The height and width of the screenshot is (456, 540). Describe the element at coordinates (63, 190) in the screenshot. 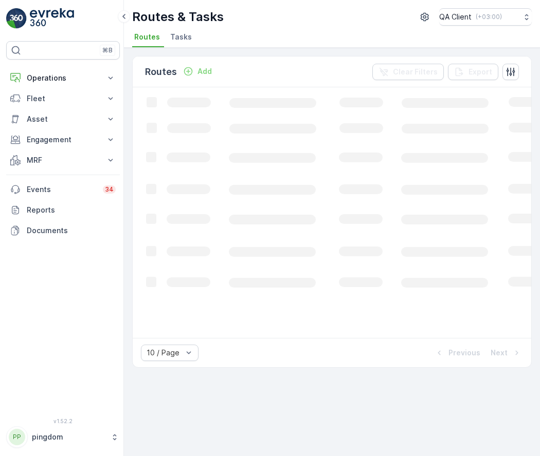

I see `a: Events34` at that location.